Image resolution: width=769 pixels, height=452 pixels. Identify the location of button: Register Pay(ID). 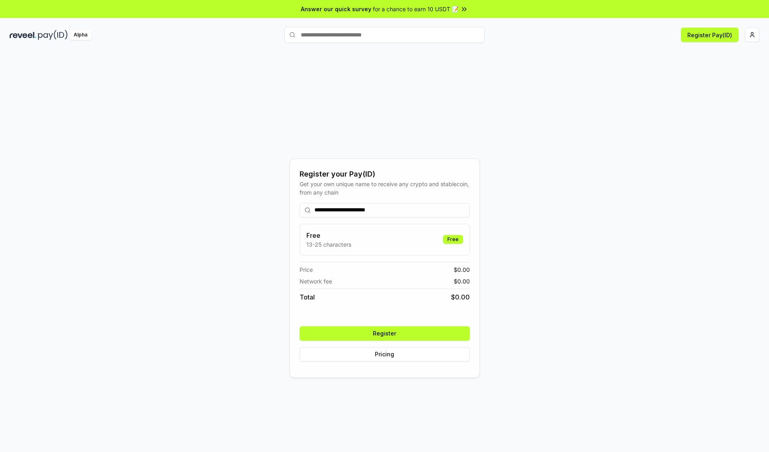
(710, 35).